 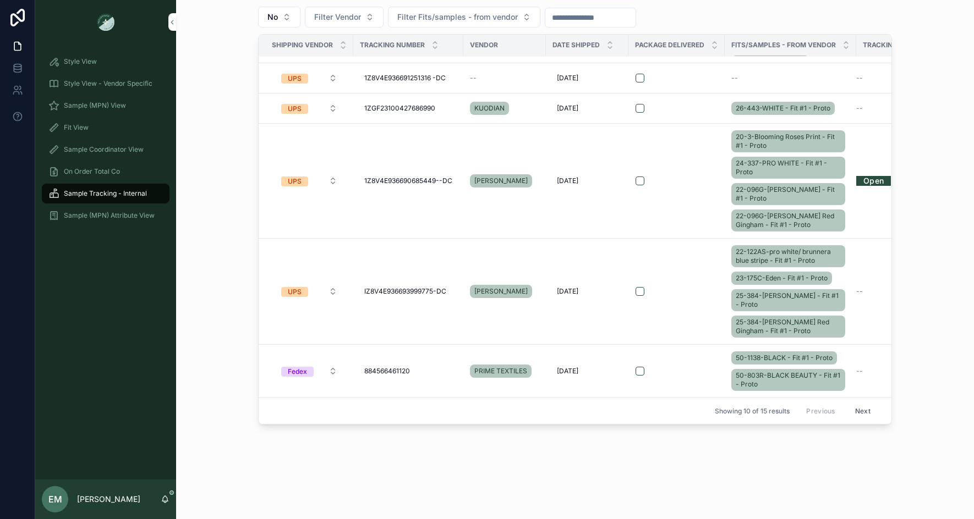 What do you see at coordinates (387, 371) in the screenshot?
I see `span: 884566461120` at bounding box center [387, 371].